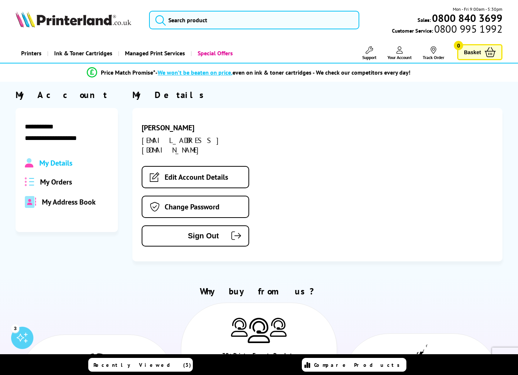  What do you see at coordinates (56, 163) in the screenshot?
I see `span: My Details` at bounding box center [56, 163].